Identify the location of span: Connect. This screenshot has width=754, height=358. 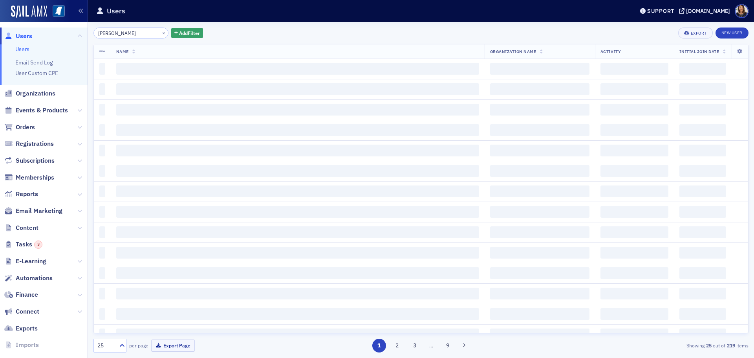
(27, 312).